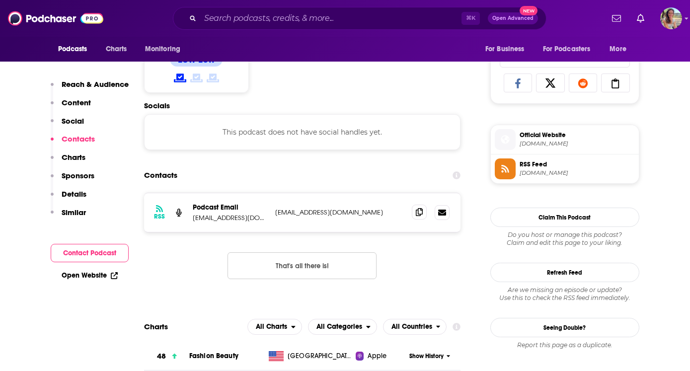 The width and height of the screenshot is (690, 371). I want to click on span: Logged in as ashtonwikstrom, so click(671, 18).